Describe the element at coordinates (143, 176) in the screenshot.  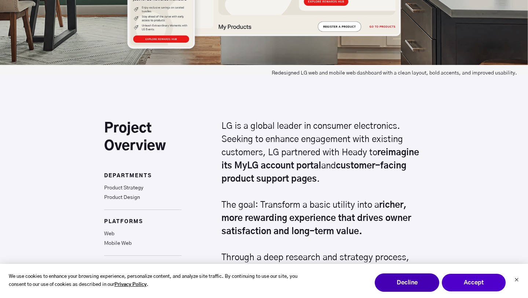
I see `h3: Departments` at that location.